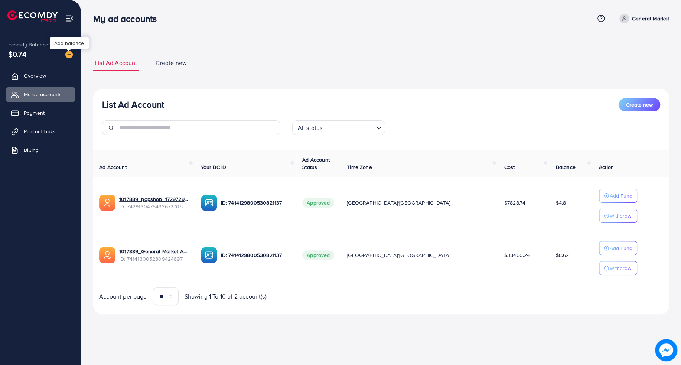 This screenshot has height=365, width=681. Describe the element at coordinates (28, 45) in the screenshot. I see `span: Ecomdy Balance` at that location.